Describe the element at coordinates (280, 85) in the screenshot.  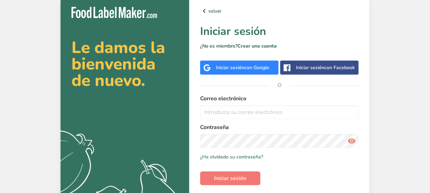
I see `span: O` at that location.